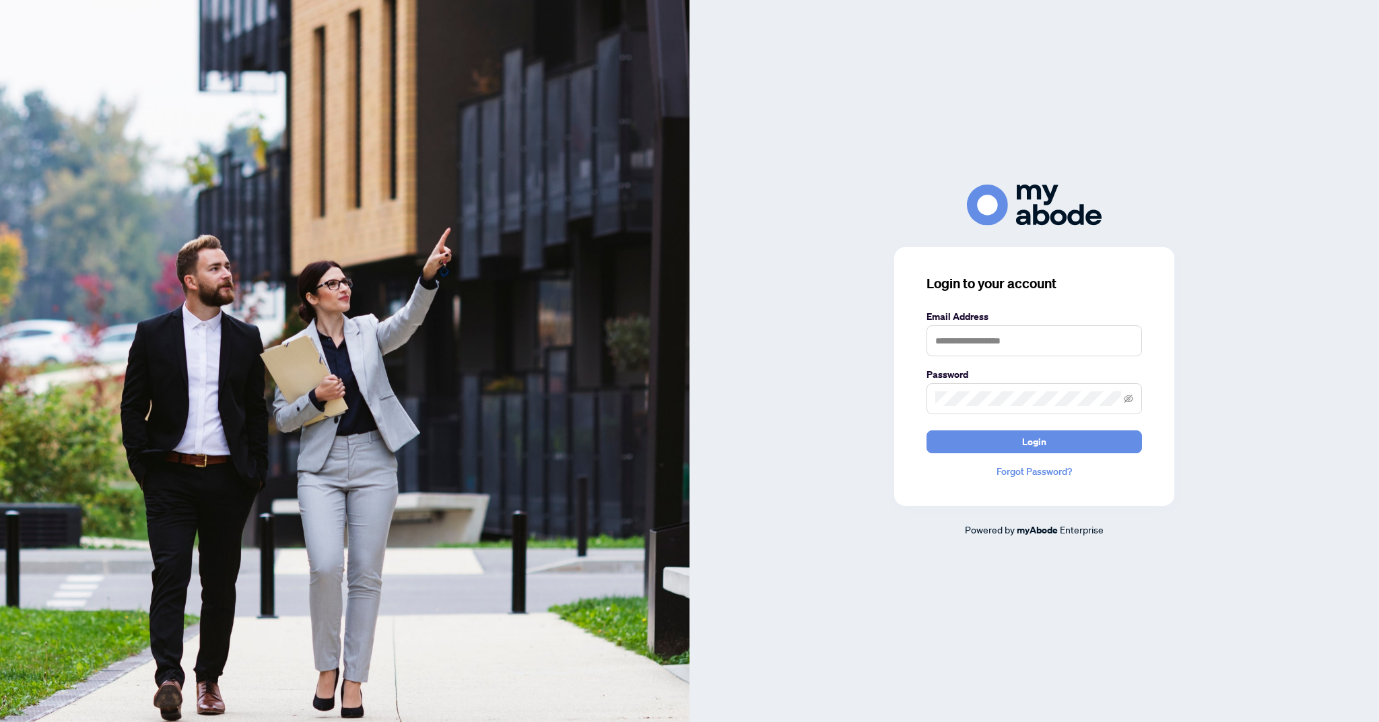 Image resolution: width=1379 pixels, height=722 pixels. Describe the element at coordinates (1037, 530) in the screenshot. I see `a: myAbode` at that location.